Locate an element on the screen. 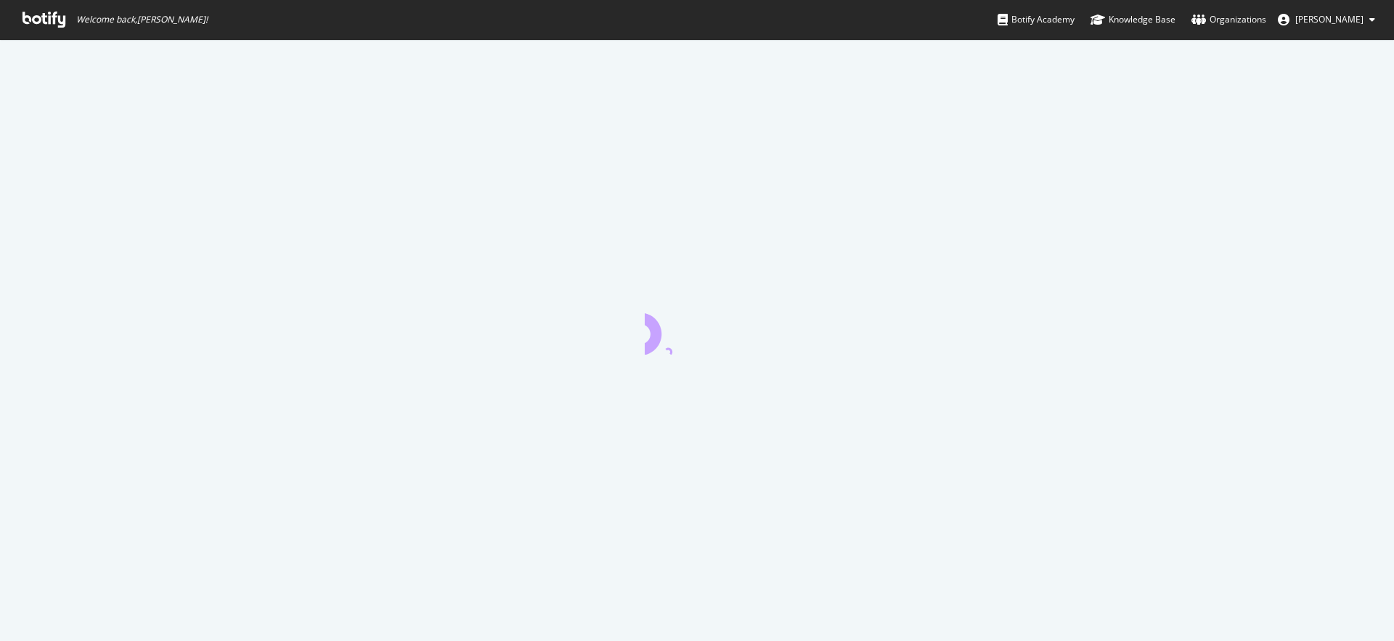 Image resolution: width=1394 pixels, height=641 pixels. div: Botify Academy is located at coordinates (1036, 20).